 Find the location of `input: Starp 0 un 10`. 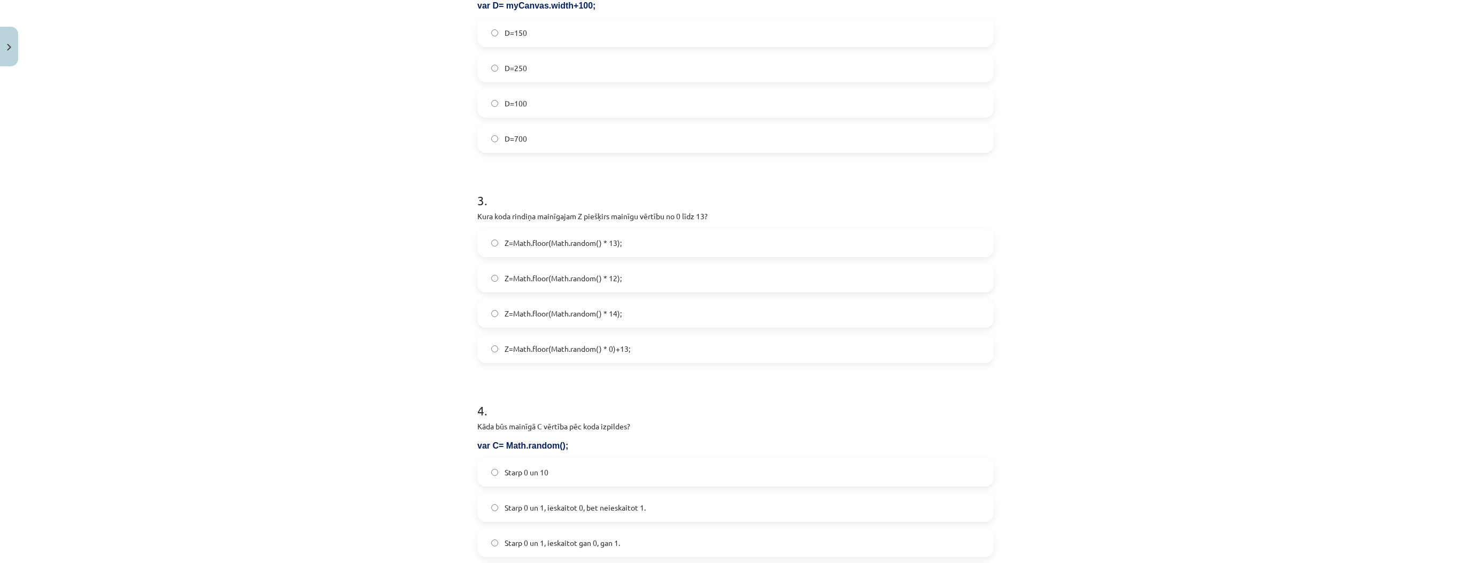

input: Starp 0 un 10 is located at coordinates (495, 472).